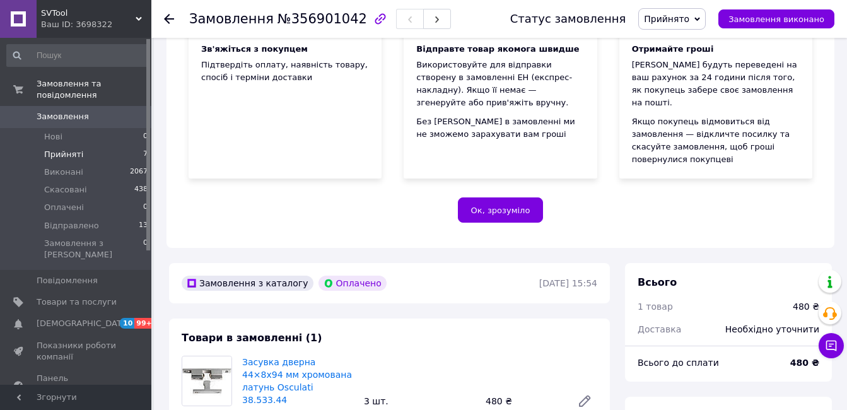  What do you see at coordinates (207, 381) in the screenshot?
I see `img: Засувка дверна 44×8х94 мм хромована латунь Osculati 38.533.44` at bounding box center [207, 381].